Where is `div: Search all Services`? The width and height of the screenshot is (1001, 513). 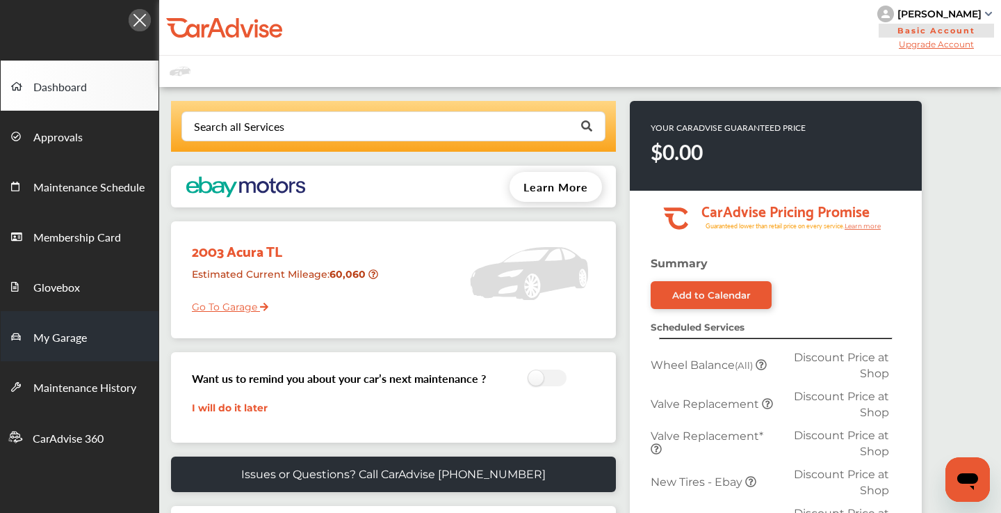
div: Search all Services is located at coordinates (239, 127).